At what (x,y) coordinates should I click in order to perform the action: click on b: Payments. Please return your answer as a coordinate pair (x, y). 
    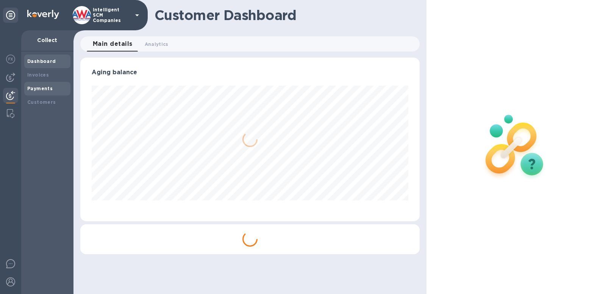
    Looking at the image, I should click on (40, 88).